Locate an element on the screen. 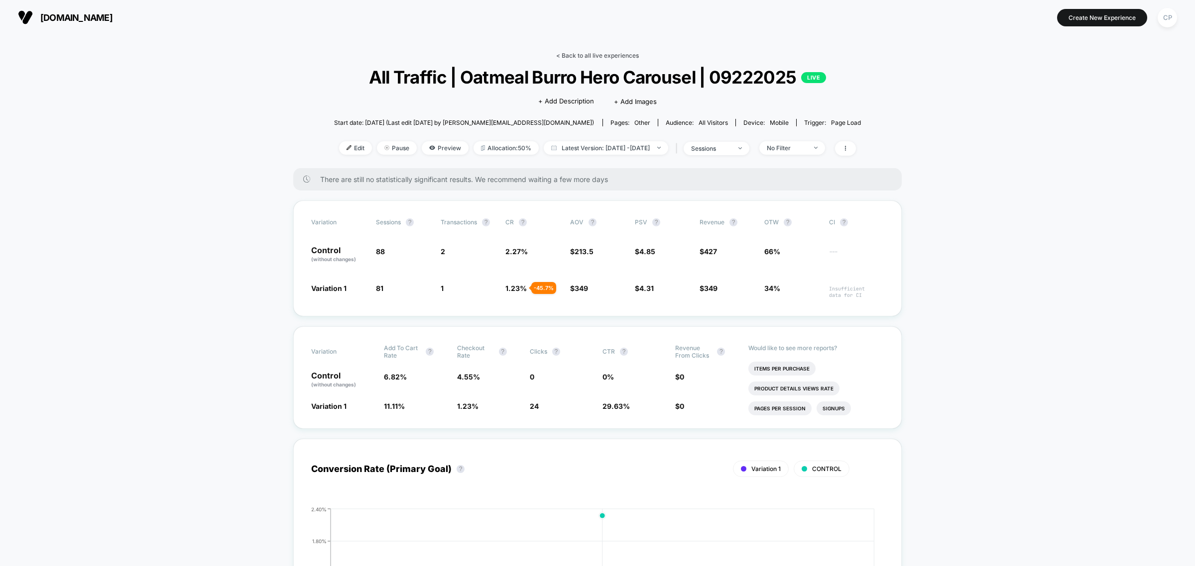 The width and height of the screenshot is (1195, 566). tspan: 2.40% is located at coordinates (319, 509).